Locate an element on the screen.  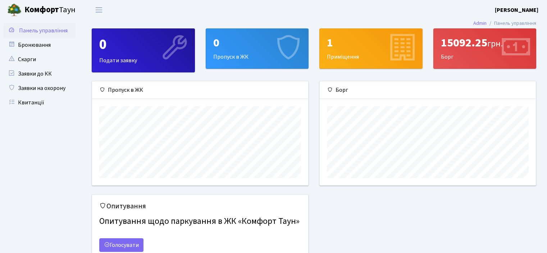
a: Квитанції is located at coordinates (40, 102).